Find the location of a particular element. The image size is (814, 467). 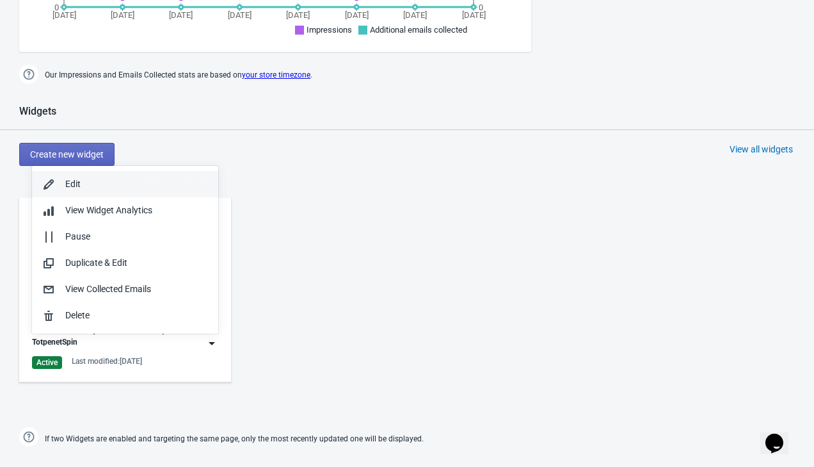

button: Duplicate & Edit is located at coordinates (125, 263).